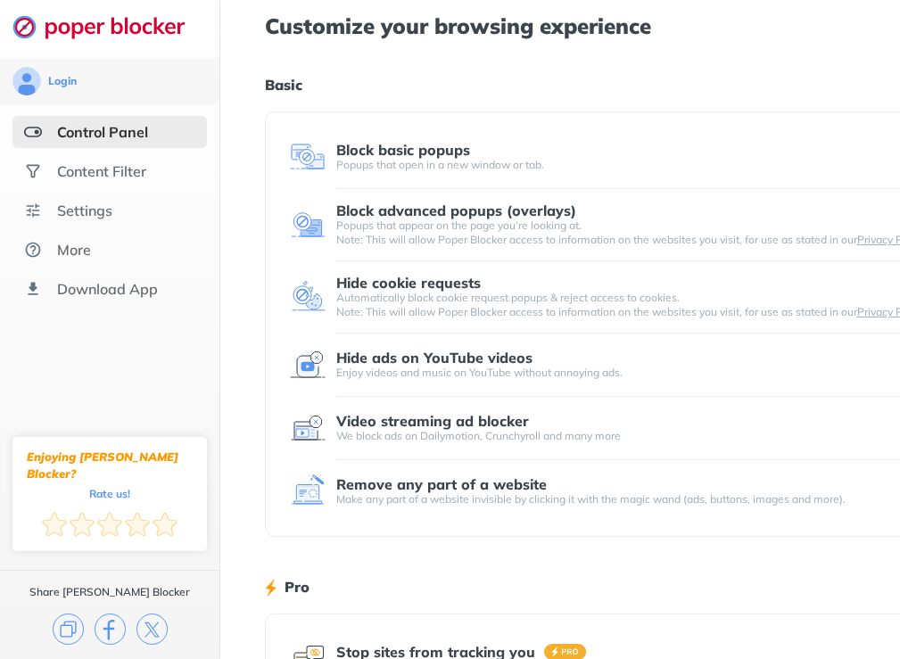 The height and width of the screenshot is (659, 900). Describe the element at coordinates (152, 629) in the screenshot. I see `img: x.svg` at that location.